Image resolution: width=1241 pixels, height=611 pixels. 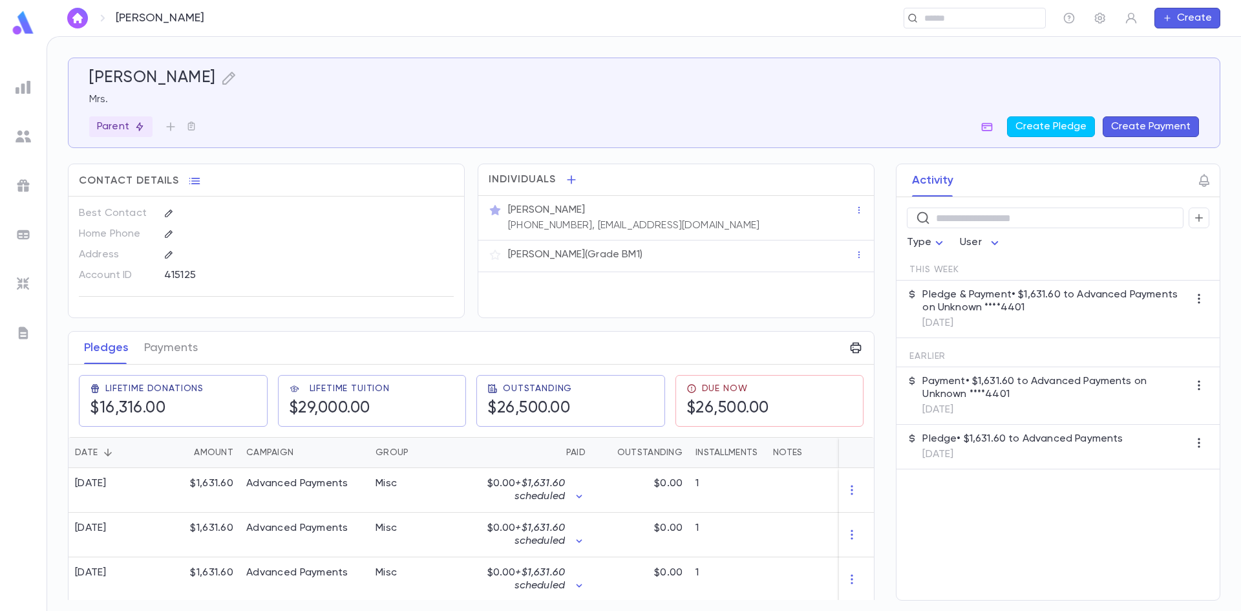 What do you see at coordinates (537, 389) in the screenshot?
I see `span: Outstanding` at bounding box center [537, 389].